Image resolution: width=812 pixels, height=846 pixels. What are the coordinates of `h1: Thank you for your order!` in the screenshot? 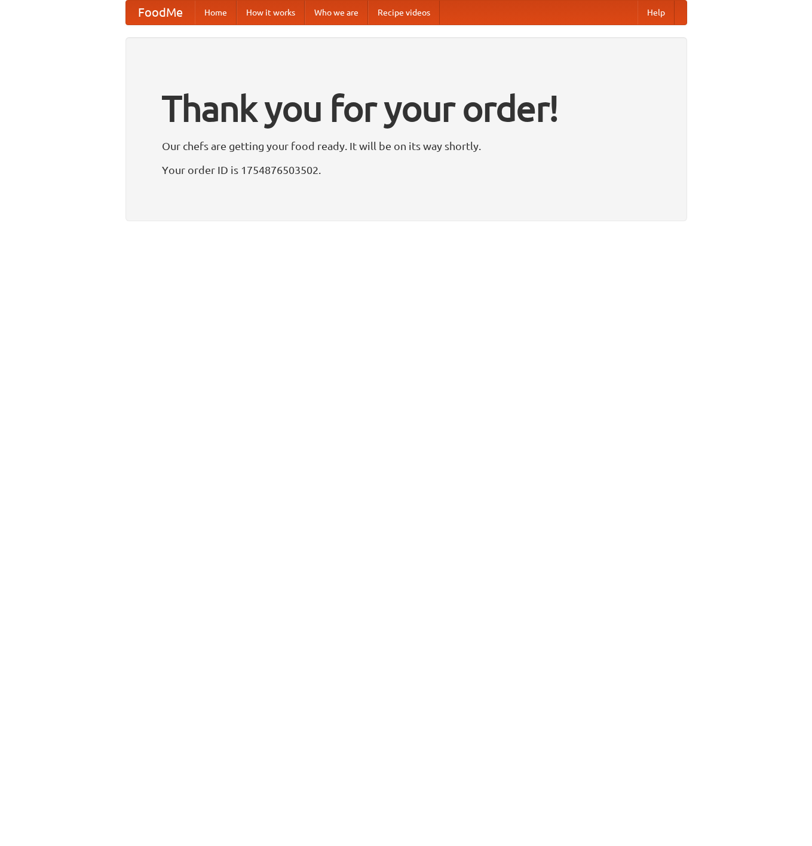 It's located at (406, 108).